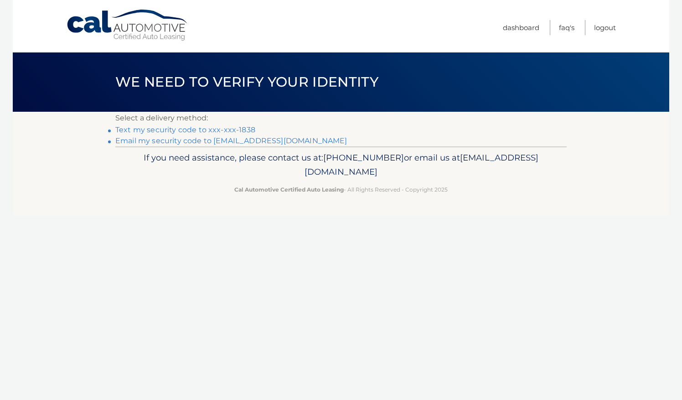 The image size is (682, 400). What do you see at coordinates (247, 82) in the screenshot?
I see `span: We need to verify your identity` at bounding box center [247, 82].